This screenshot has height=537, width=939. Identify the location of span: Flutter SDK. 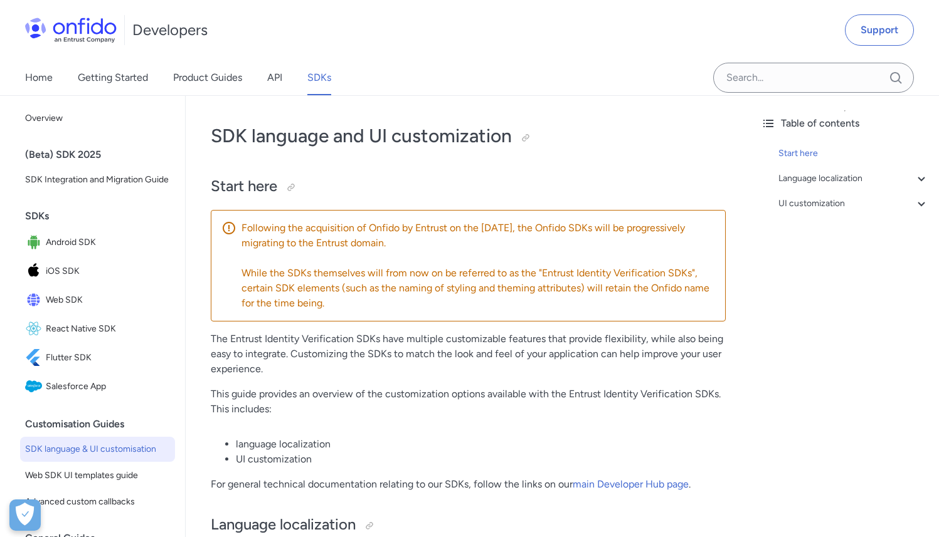
(108, 358).